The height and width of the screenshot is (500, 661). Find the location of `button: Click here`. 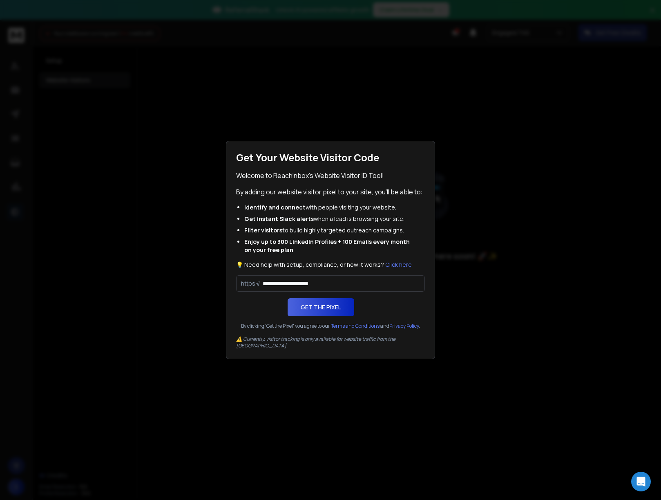

button: Click here is located at coordinates (399, 265).